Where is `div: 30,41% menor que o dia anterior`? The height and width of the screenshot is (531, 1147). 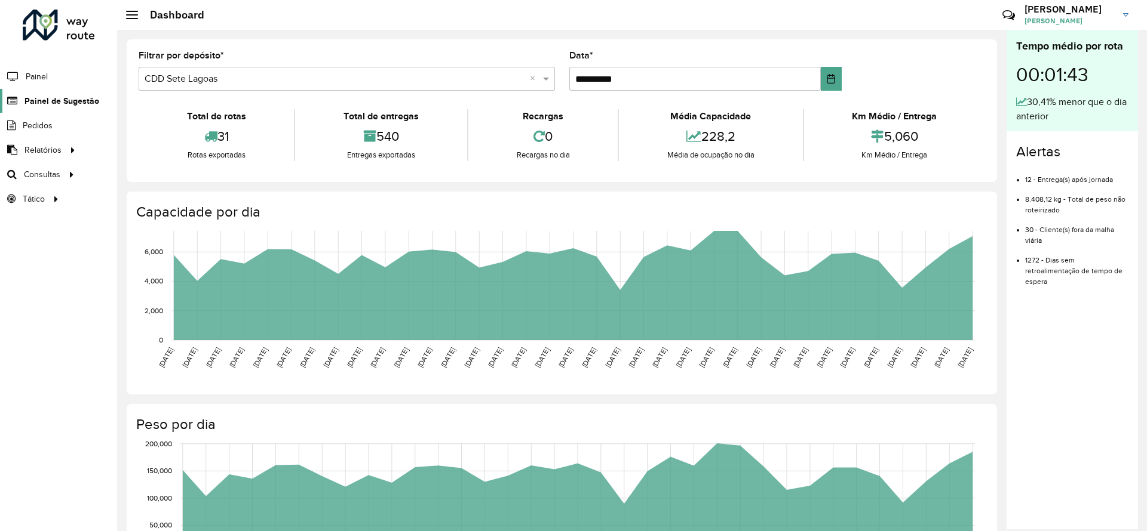
div: 30,41% menor que o dia anterior is located at coordinates (1072, 109).